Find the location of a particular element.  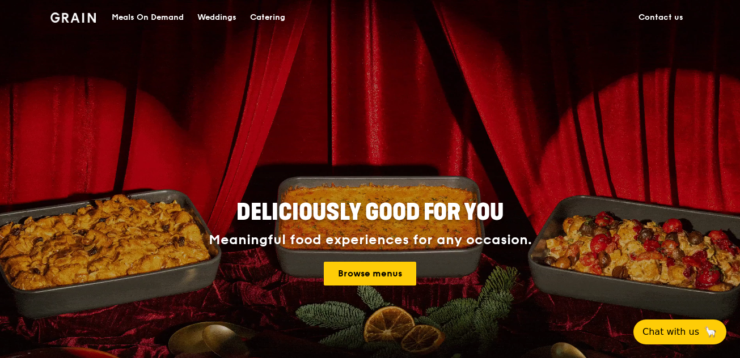

a: Browse menus is located at coordinates (370, 274).